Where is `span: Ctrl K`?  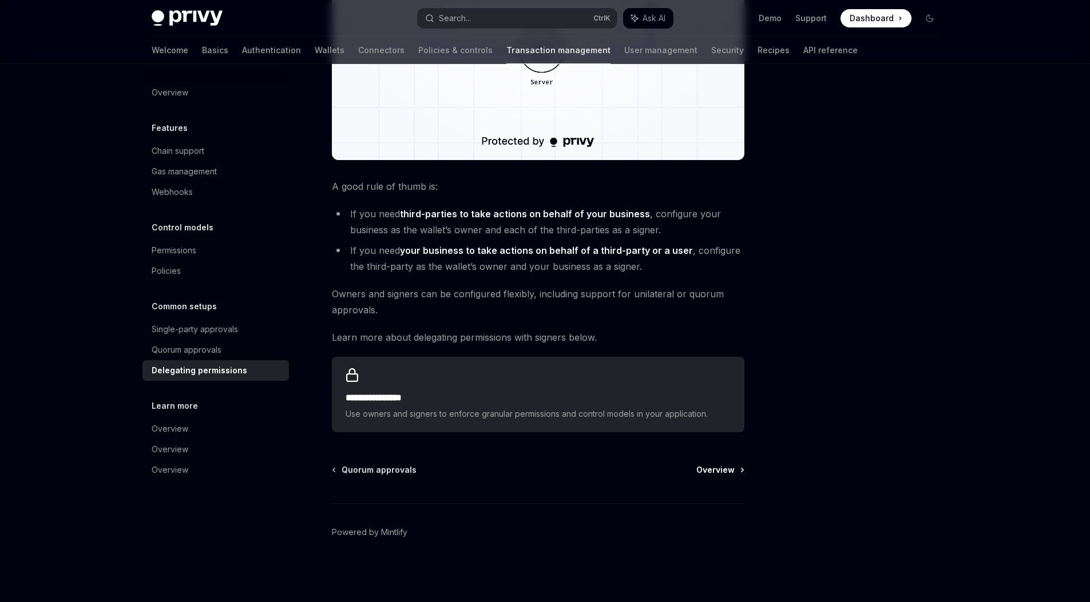
span: Ctrl K is located at coordinates (602, 18).